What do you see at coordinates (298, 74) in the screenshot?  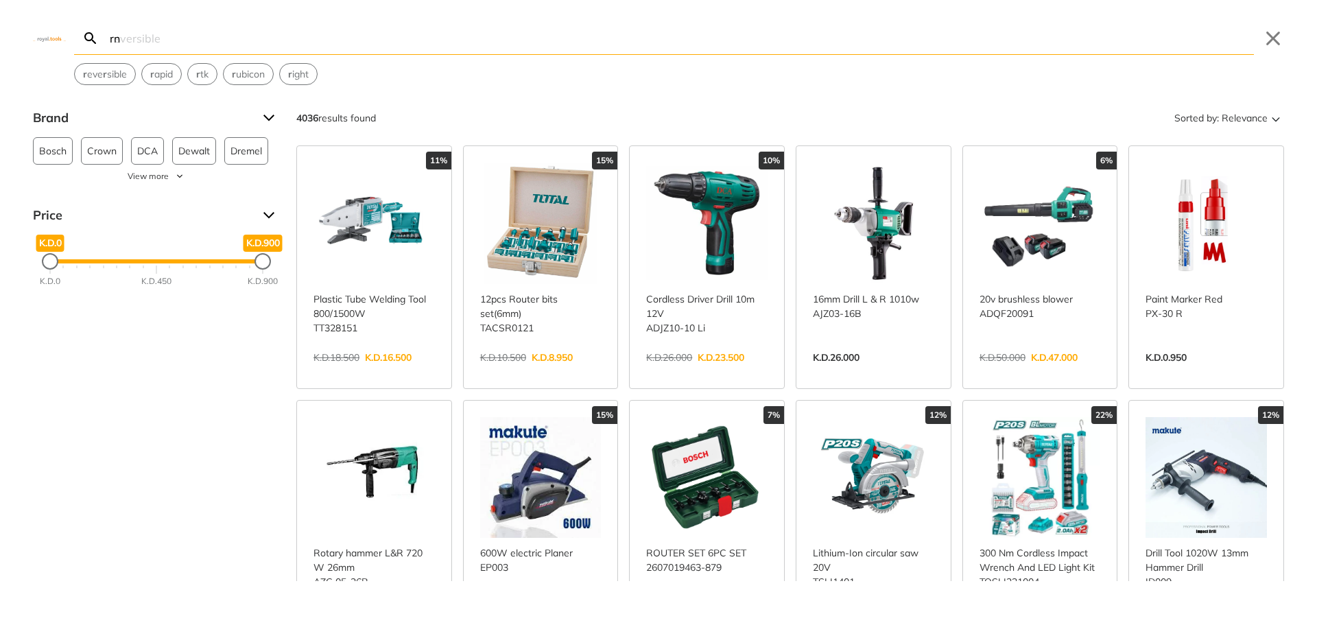 I see `div: Suggestion: right` at bounding box center [298, 74].